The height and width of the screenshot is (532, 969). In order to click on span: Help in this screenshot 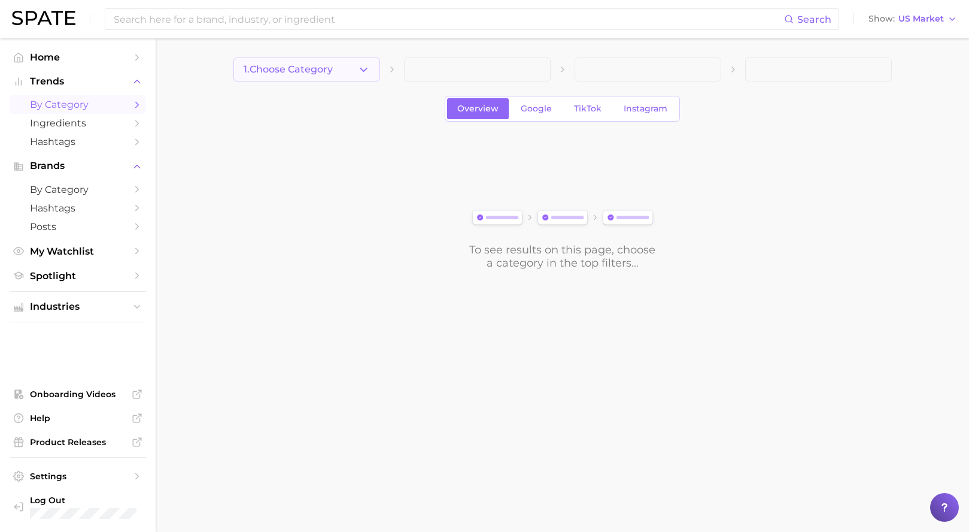, I will do `click(78, 418)`.